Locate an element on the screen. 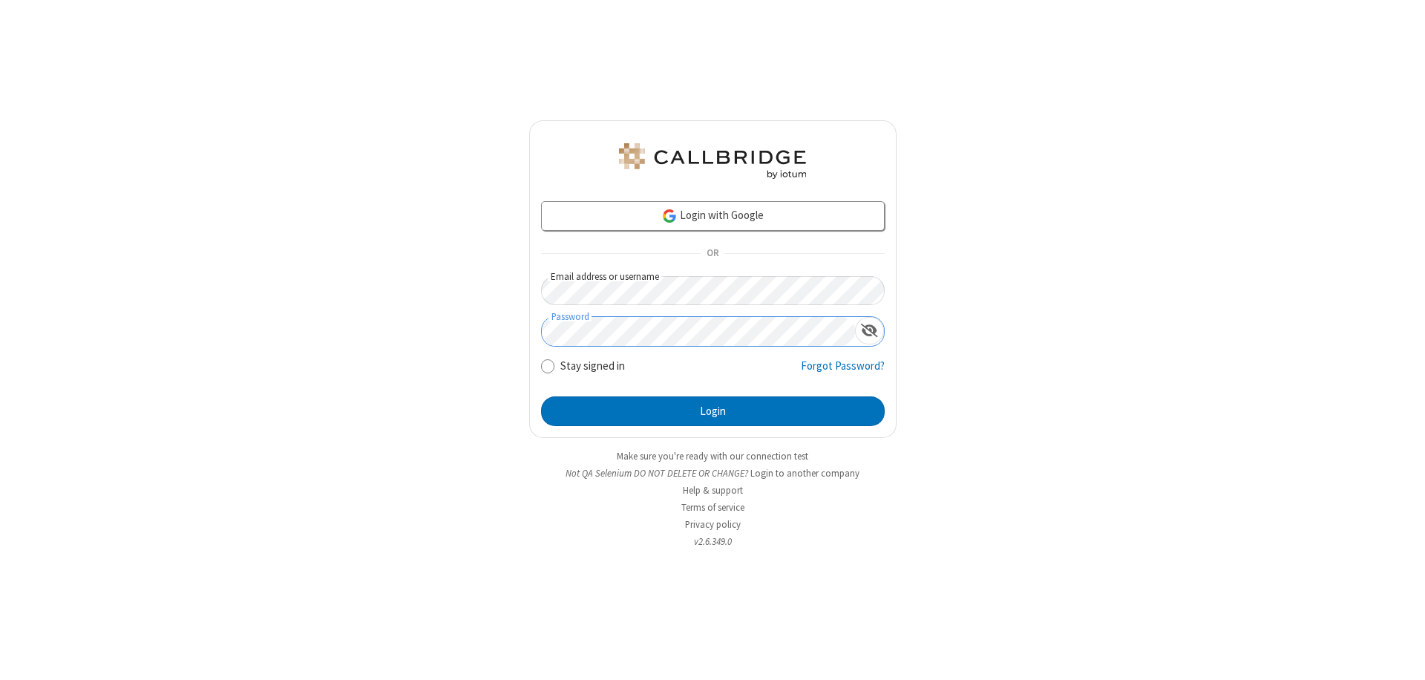 This screenshot has height=680, width=1425. label: Stay signed in is located at coordinates (592, 366).